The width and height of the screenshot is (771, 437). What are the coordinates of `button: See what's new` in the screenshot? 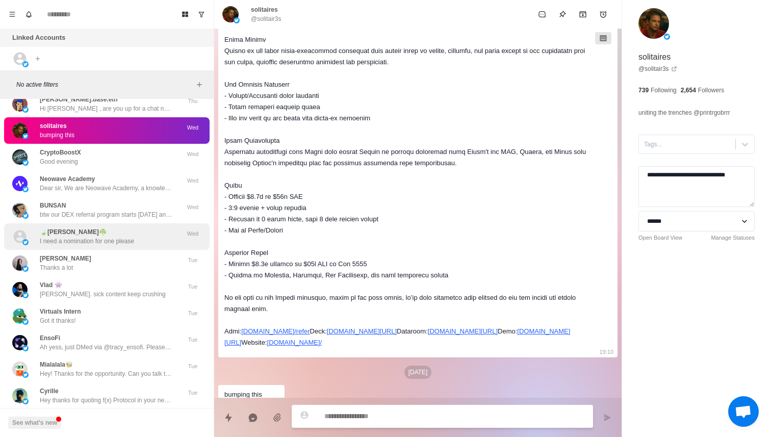 It's located at (35, 423).